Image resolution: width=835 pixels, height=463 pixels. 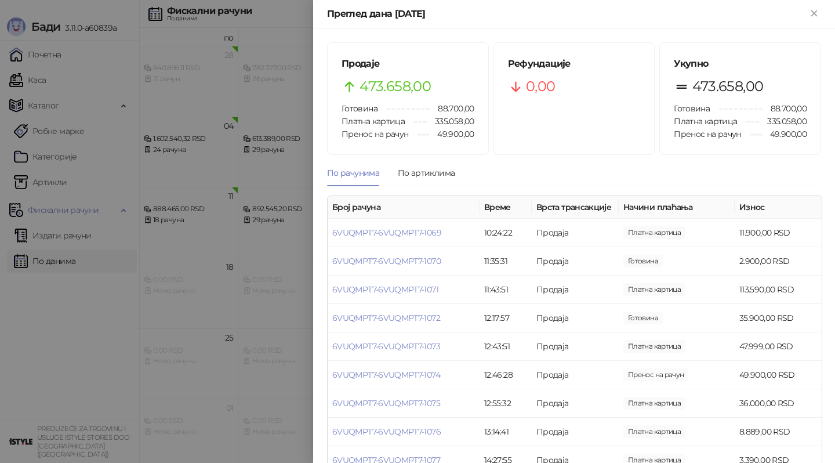 I want to click on th: Начини плаћања, so click(x=677, y=207).